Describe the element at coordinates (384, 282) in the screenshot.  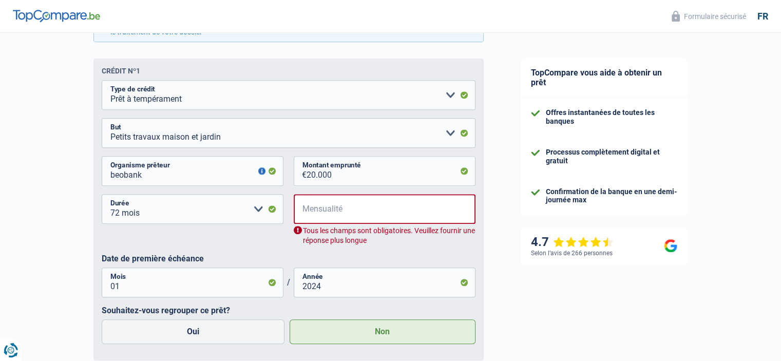
I see `input: AAAA` at that location.